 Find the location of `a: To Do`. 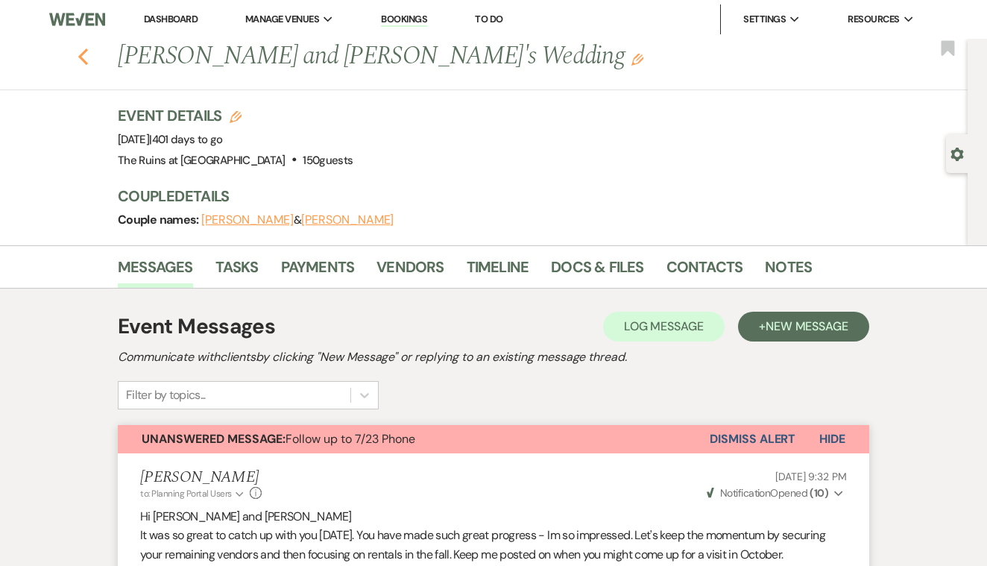

a: To Do is located at coordinates (488, 19).